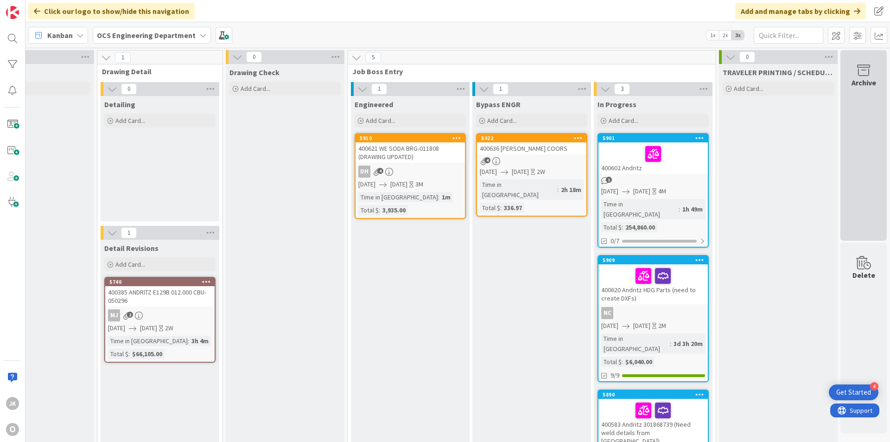 This screenshot has width=890, height=442. Describe the element at coordinates (655, 138) in the screenshot. I see `div: 5901` at that location.